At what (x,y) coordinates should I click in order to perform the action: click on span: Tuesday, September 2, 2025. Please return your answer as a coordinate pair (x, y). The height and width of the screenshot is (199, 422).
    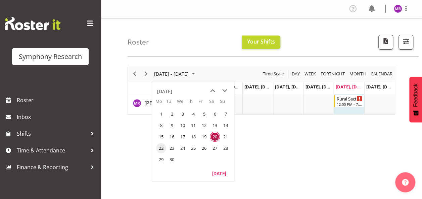
    Looking at the image, I should click on (172, 114).